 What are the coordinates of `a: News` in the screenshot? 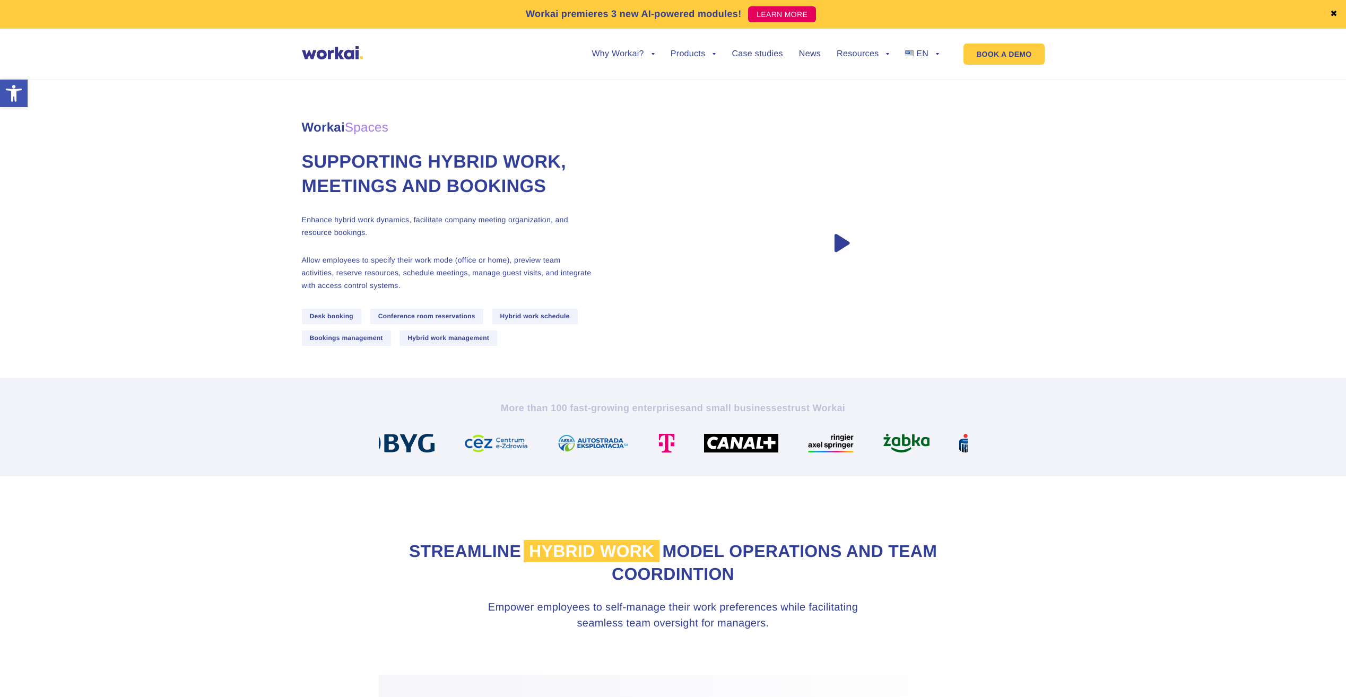 It's located at (810, 54).